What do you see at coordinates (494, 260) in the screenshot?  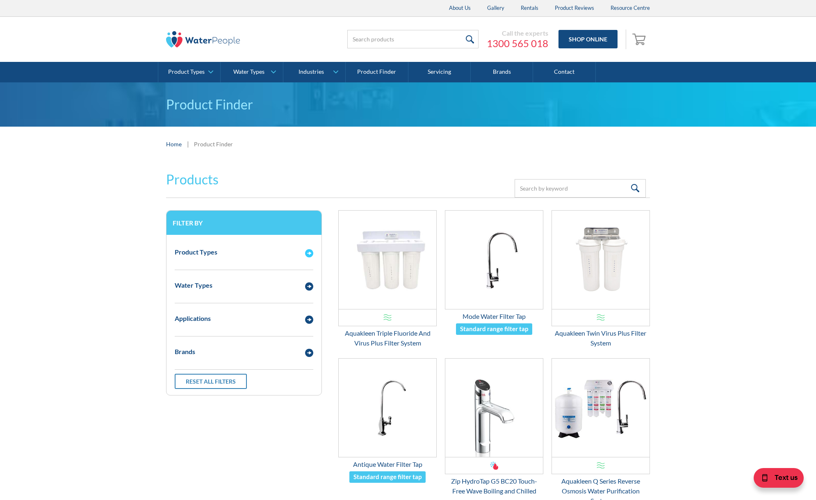 I see `img: Mode Water Filter Tap` at bounding box center [494, 260].